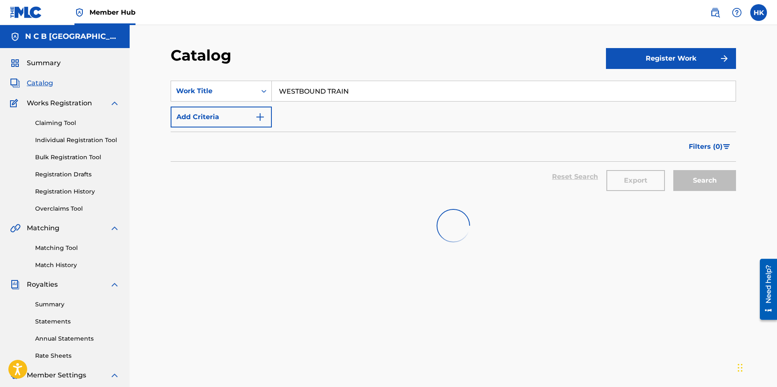 This screenshot has width=777, height=387. I want to click on span: Royalties, so click(42, 285).